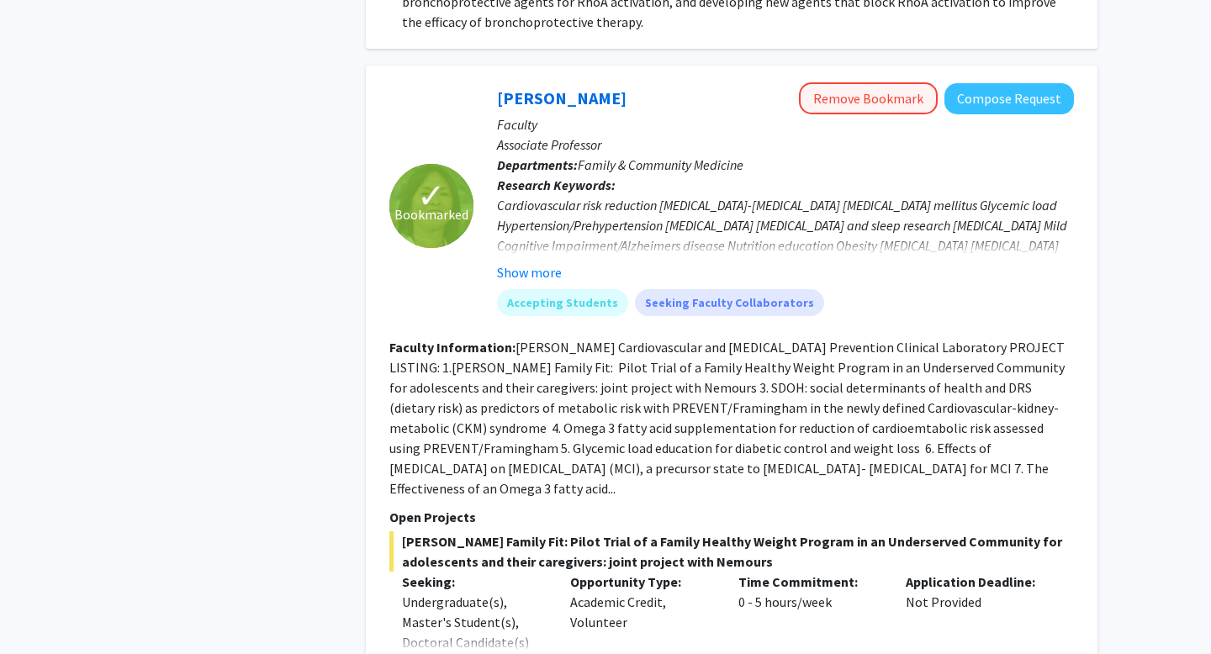 The height and width of the screenshot is (654, 1211). I want to click on b: Research Keywords:, so click(556, 185).